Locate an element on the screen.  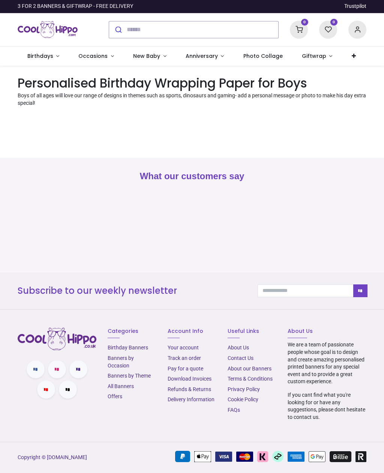
a: All Banners is located at coordinates (121, 386).